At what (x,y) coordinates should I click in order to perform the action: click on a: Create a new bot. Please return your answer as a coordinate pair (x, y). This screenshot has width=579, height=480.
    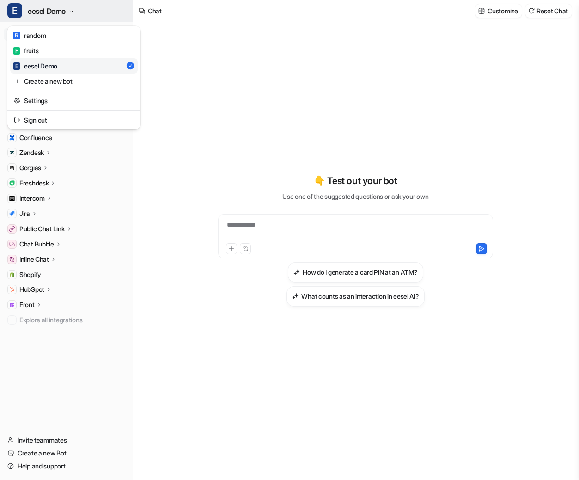
    Looking at the image, I should click on (74, 81).